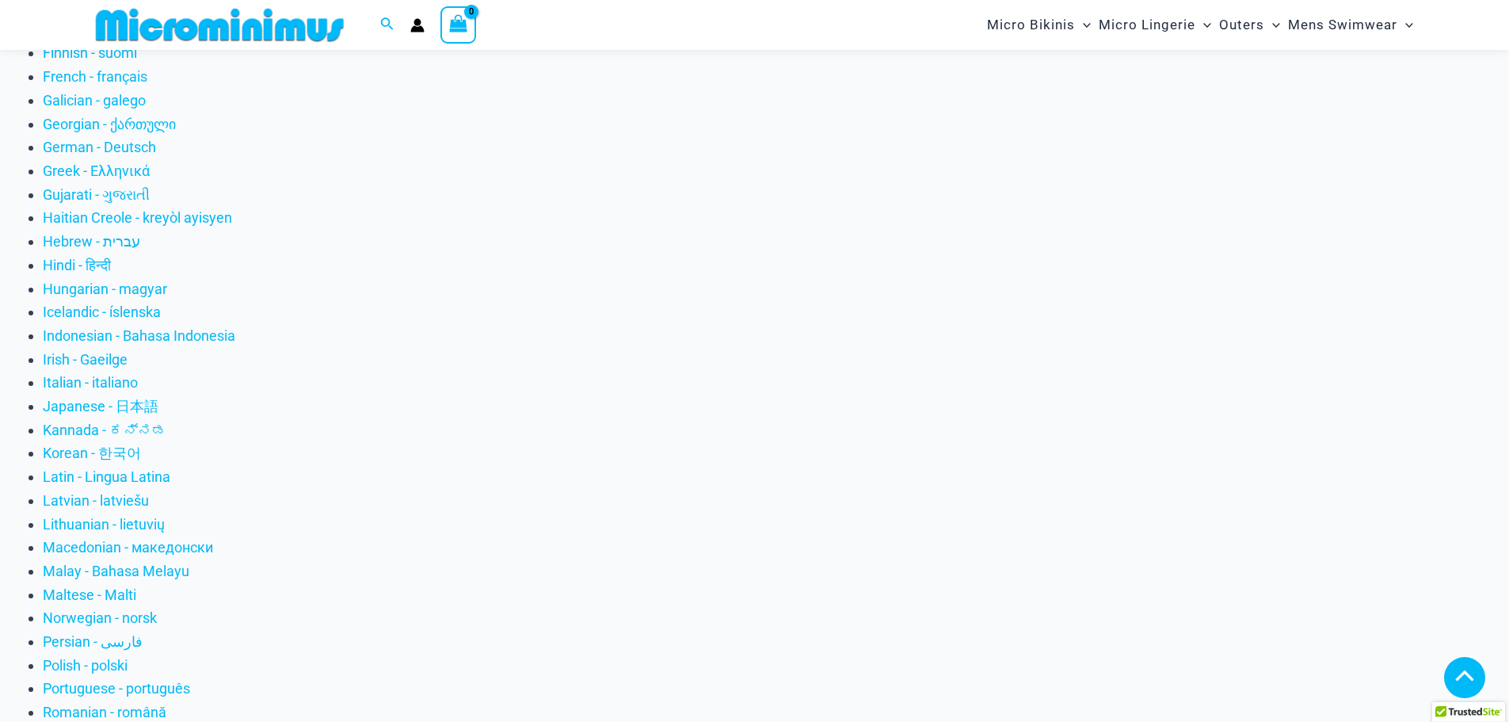 This screenshot has height=722, width=1509. What do you see at coordinates (90, 594) in the screenshot?
I see `a: Maltese - Malti` at bounding box center [90, 594].